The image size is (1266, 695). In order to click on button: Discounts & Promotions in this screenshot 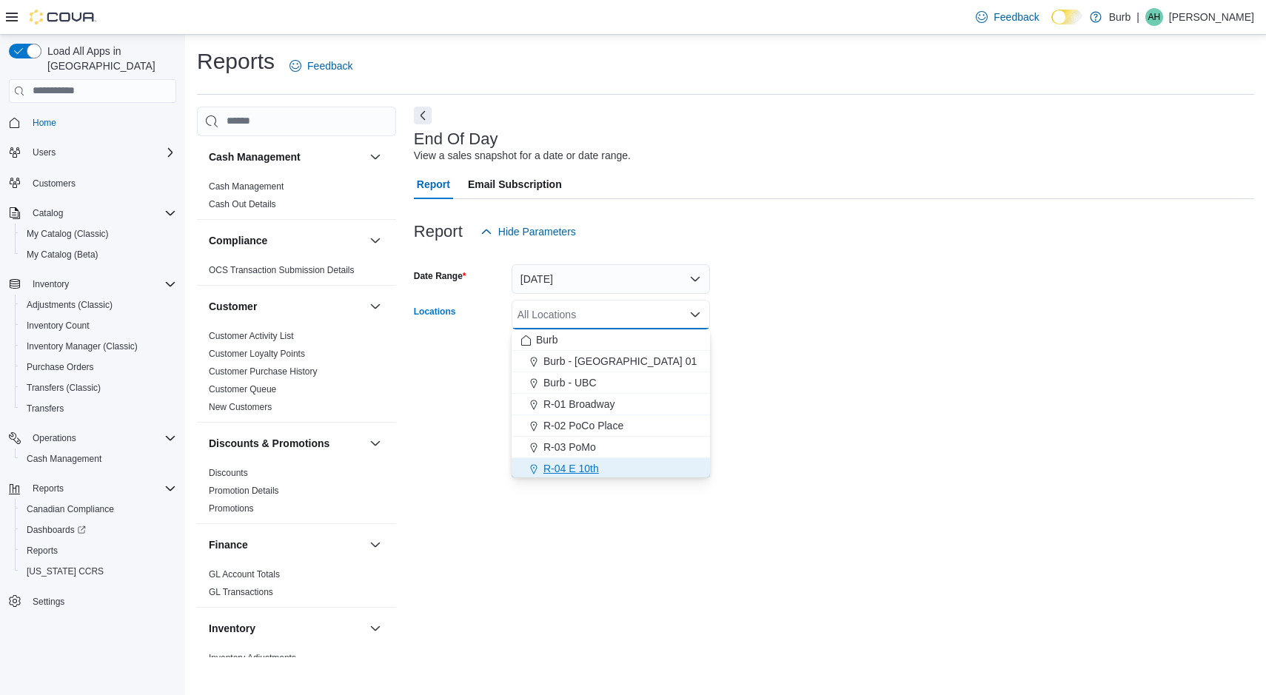, I will do `click(286, 443)`.